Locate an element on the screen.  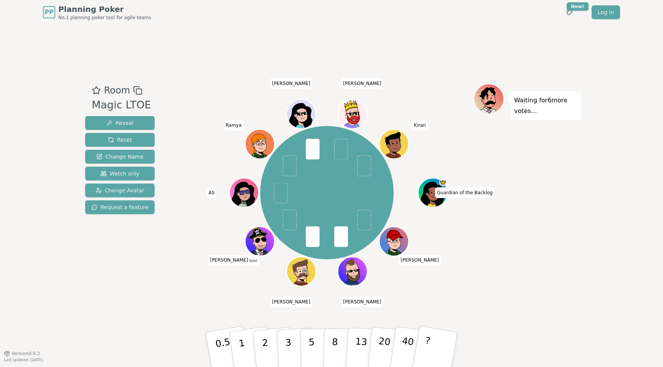
button: Request a feature is located at coordinates (120, 208).